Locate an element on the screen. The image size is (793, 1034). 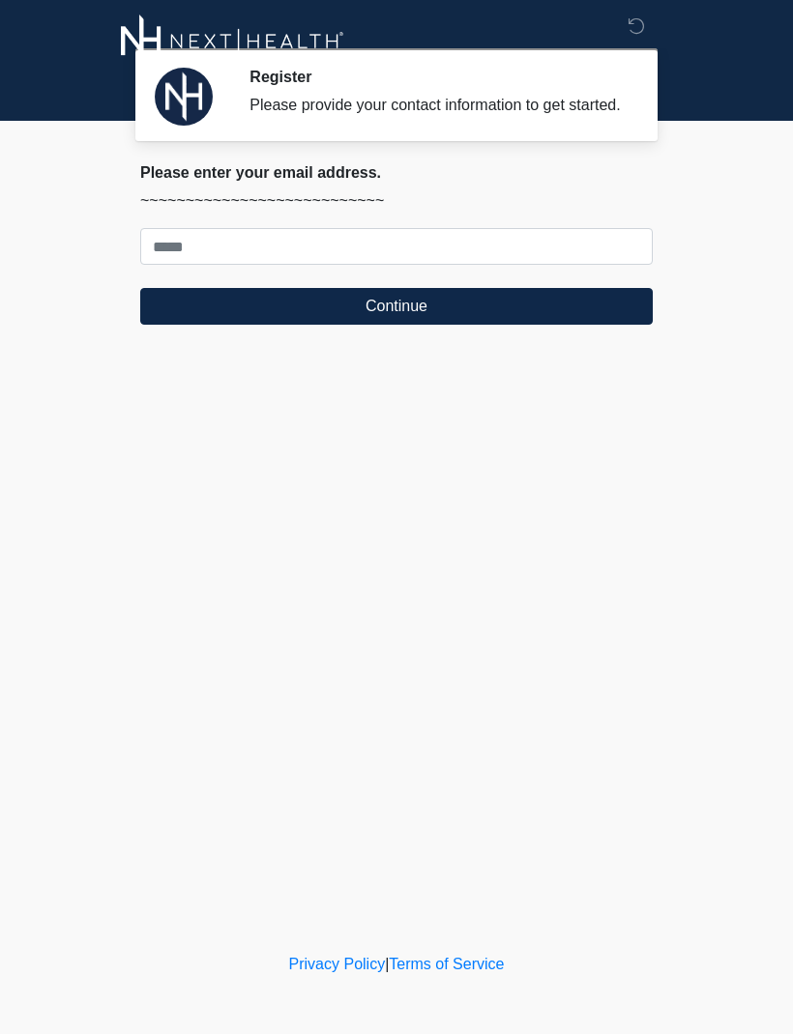
h2: Please enter your email address. is located at coordinates (396, 172).